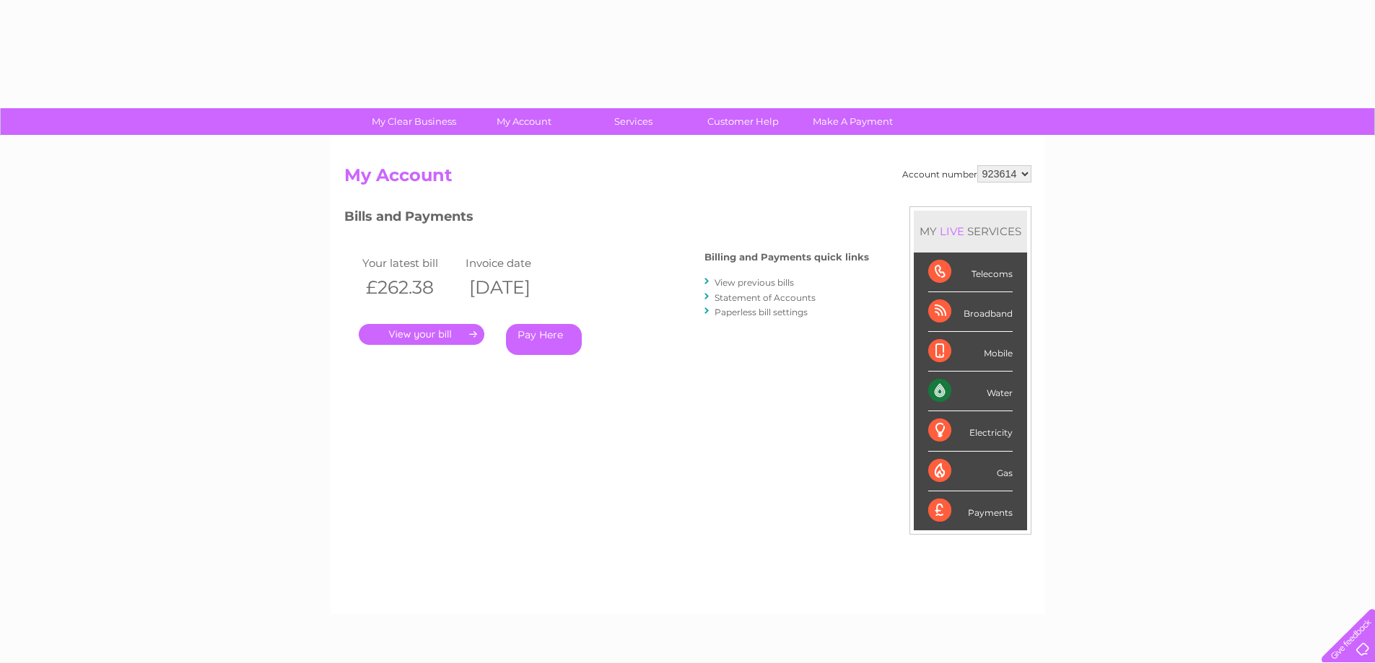 Image resolution: width=1375 pixels, height=663 pixels. Describe the element at coordinates (970, 272) in the screenshot. I see `div: Telecoms` at that location.